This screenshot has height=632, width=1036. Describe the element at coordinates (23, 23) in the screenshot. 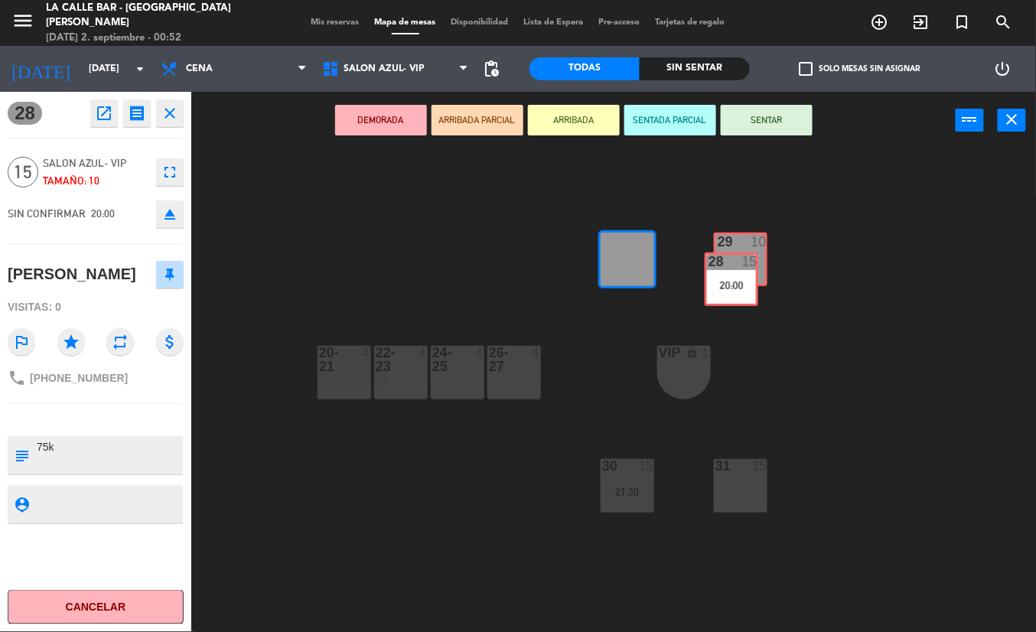

I see `button: menu` at that location.